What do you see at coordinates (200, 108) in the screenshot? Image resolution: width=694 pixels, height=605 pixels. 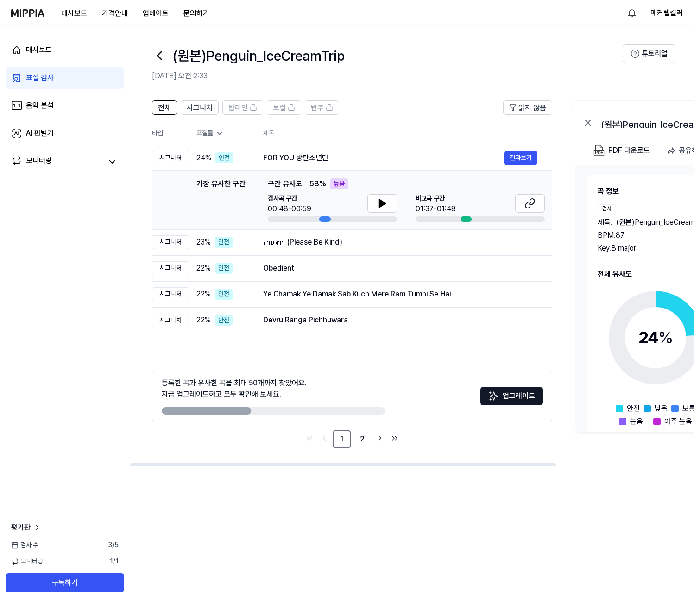 I see `span: 시그니처` at bounding box center [200, 108].